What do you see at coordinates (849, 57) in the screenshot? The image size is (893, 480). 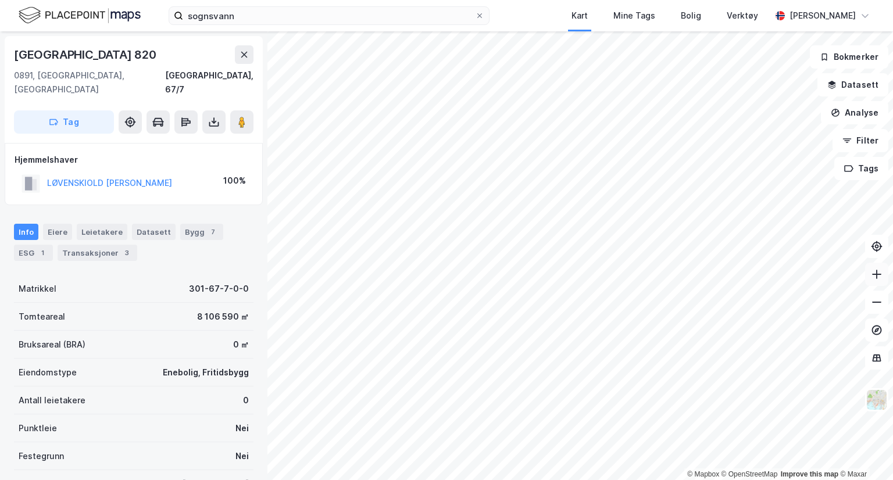 I see `button: Bokmerker` at bounding box center [849, 57].